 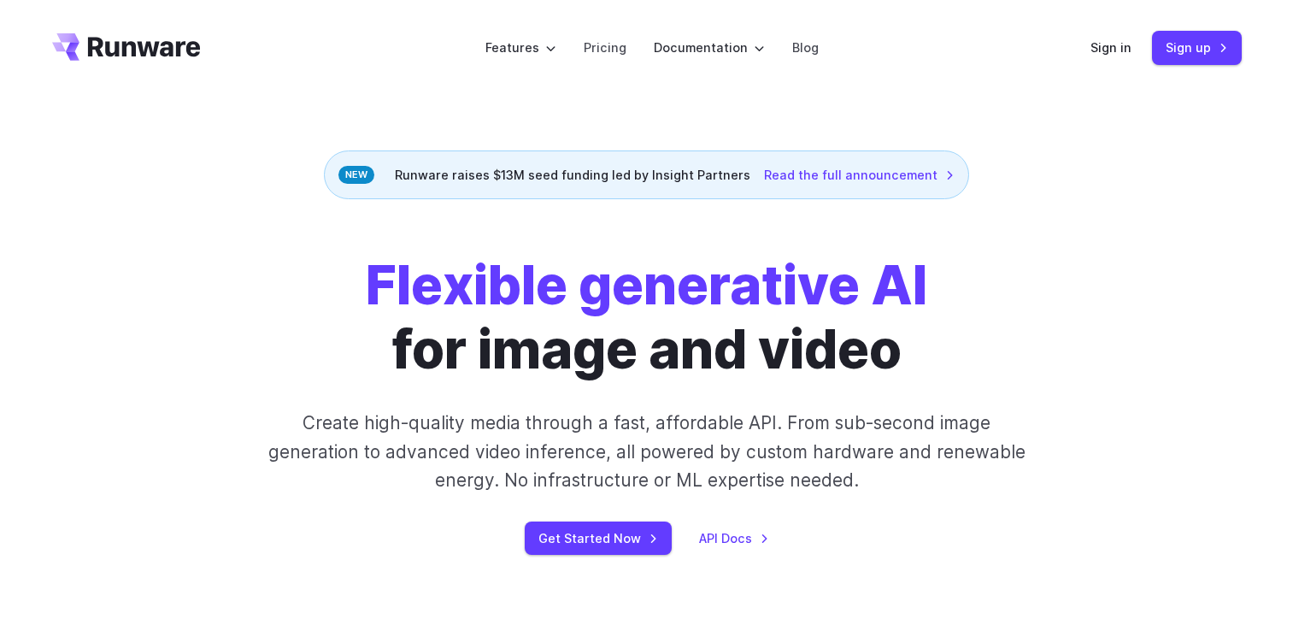 What do you see at coordinates (1111, 47) in the screenshot?
I see `a: Sign in` at bounding box center [1111, 47].